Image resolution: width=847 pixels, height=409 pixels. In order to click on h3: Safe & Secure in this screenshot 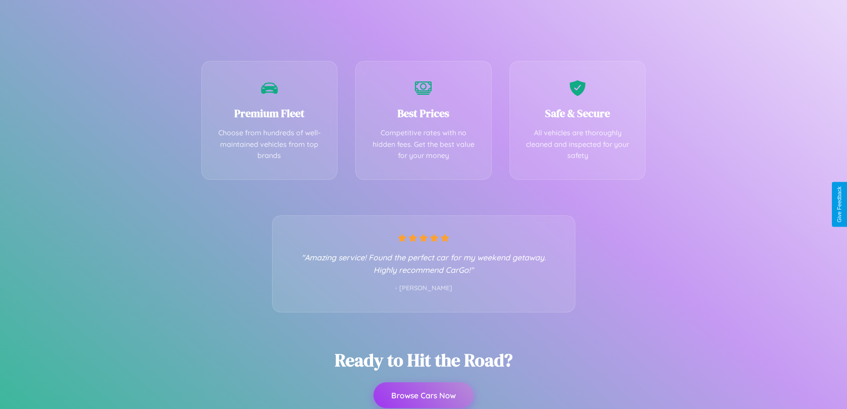, I will do `click(578, 113)`.